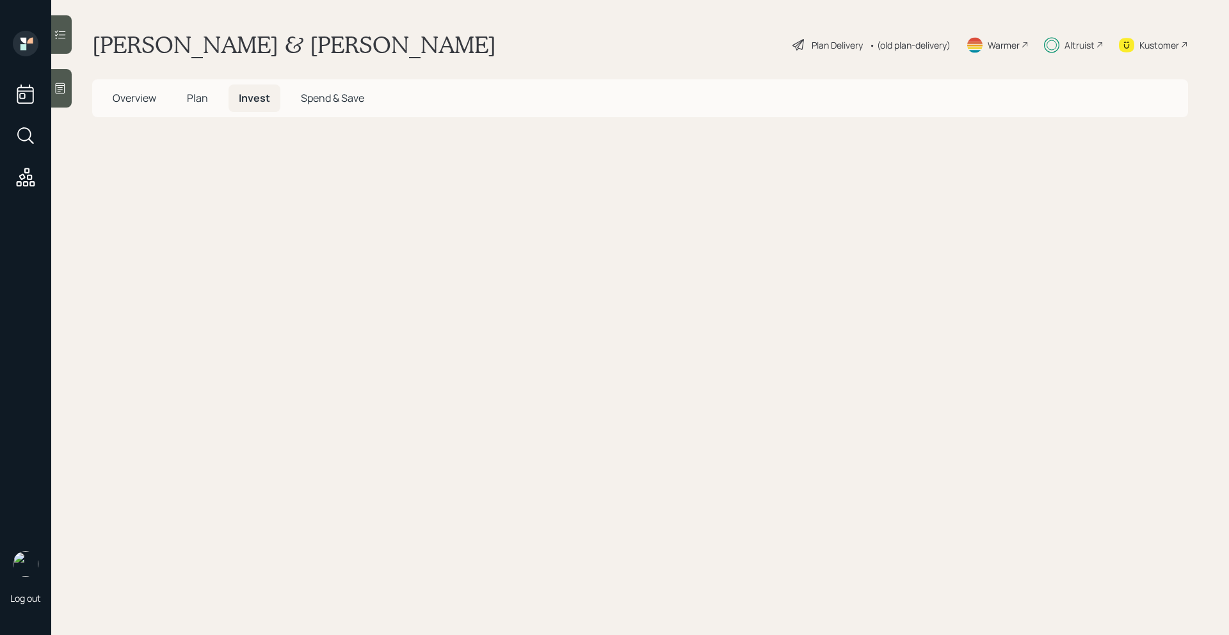  What do you see at coordinates (26, 598) in the screenshot?
I see `div: Log out` at bounding box center [26, 598].